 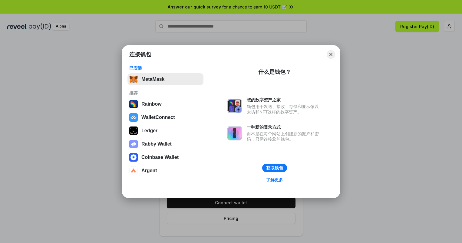 I want to click on img: svg+xml,%3Csvg%20fill%3D%22none%22%20height%3D%2233%22%20viewBox%3D%220%200%2035%2033%22%20width%..., so click(x=134, y=79).